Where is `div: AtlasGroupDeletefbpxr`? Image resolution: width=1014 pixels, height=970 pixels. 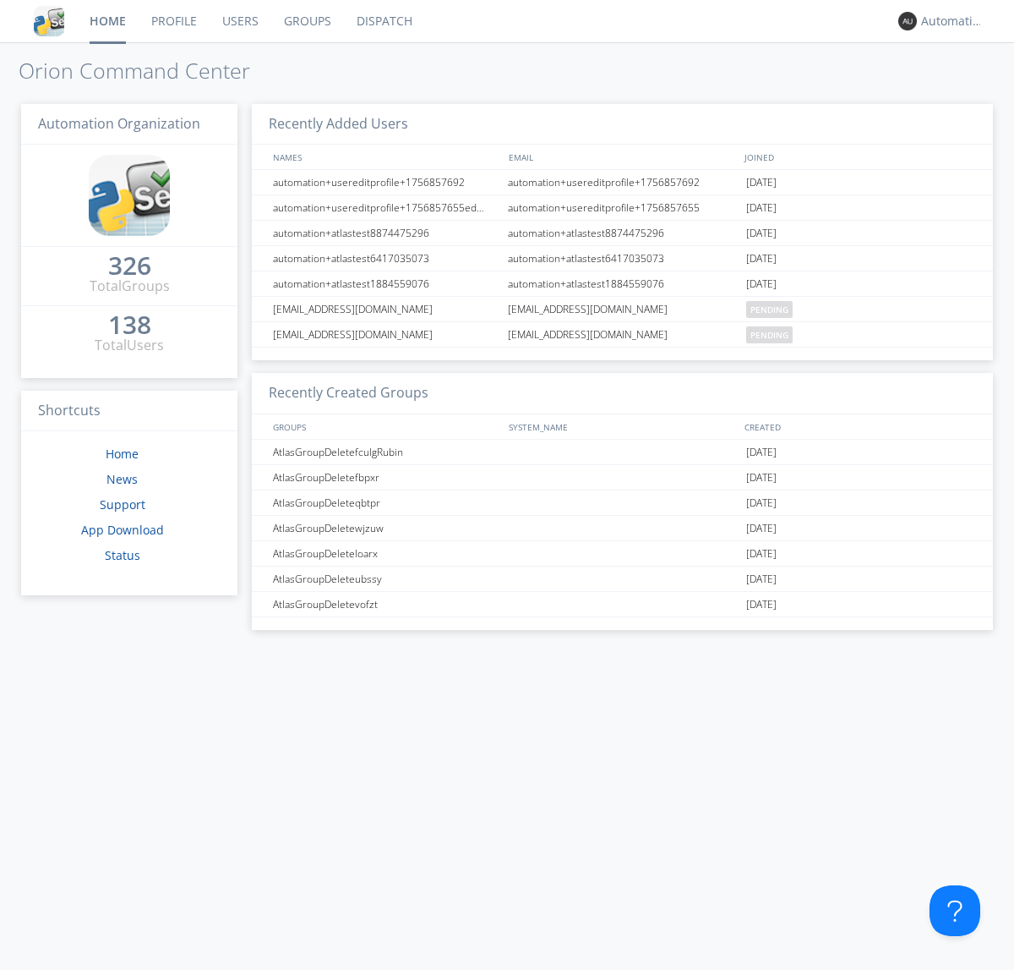
div: AtlasGroupDeletefbpxr is located at coordinates (385, 477).